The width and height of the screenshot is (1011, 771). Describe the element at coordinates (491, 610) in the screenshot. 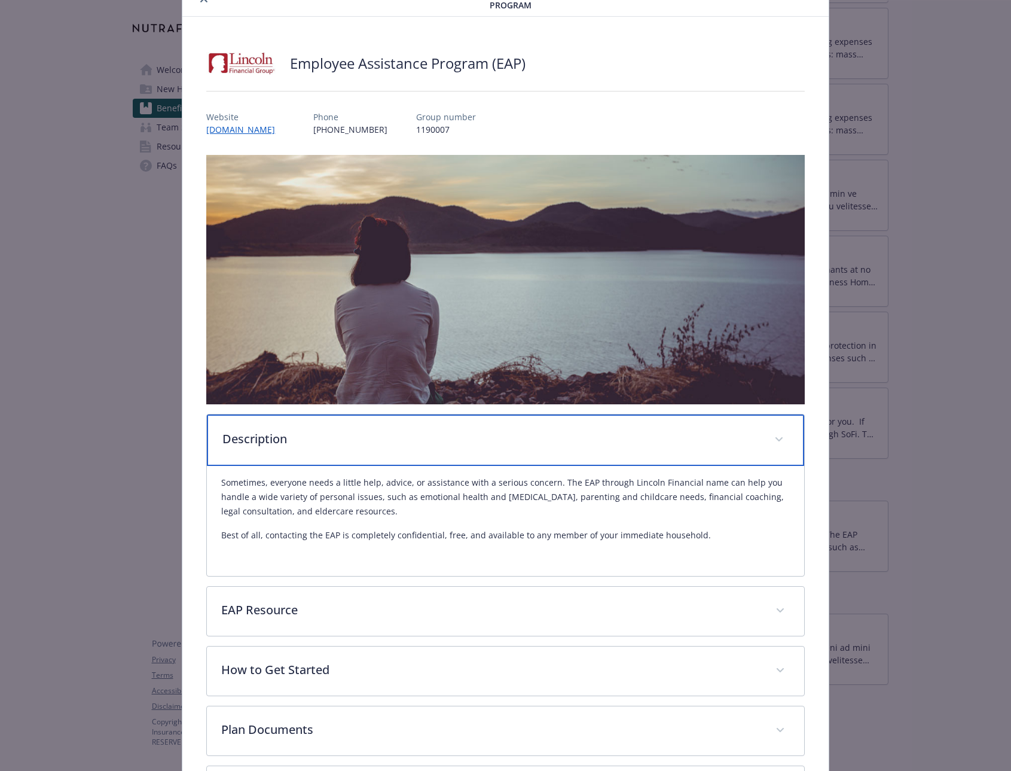

I see `p: EAP Resource` at that location.